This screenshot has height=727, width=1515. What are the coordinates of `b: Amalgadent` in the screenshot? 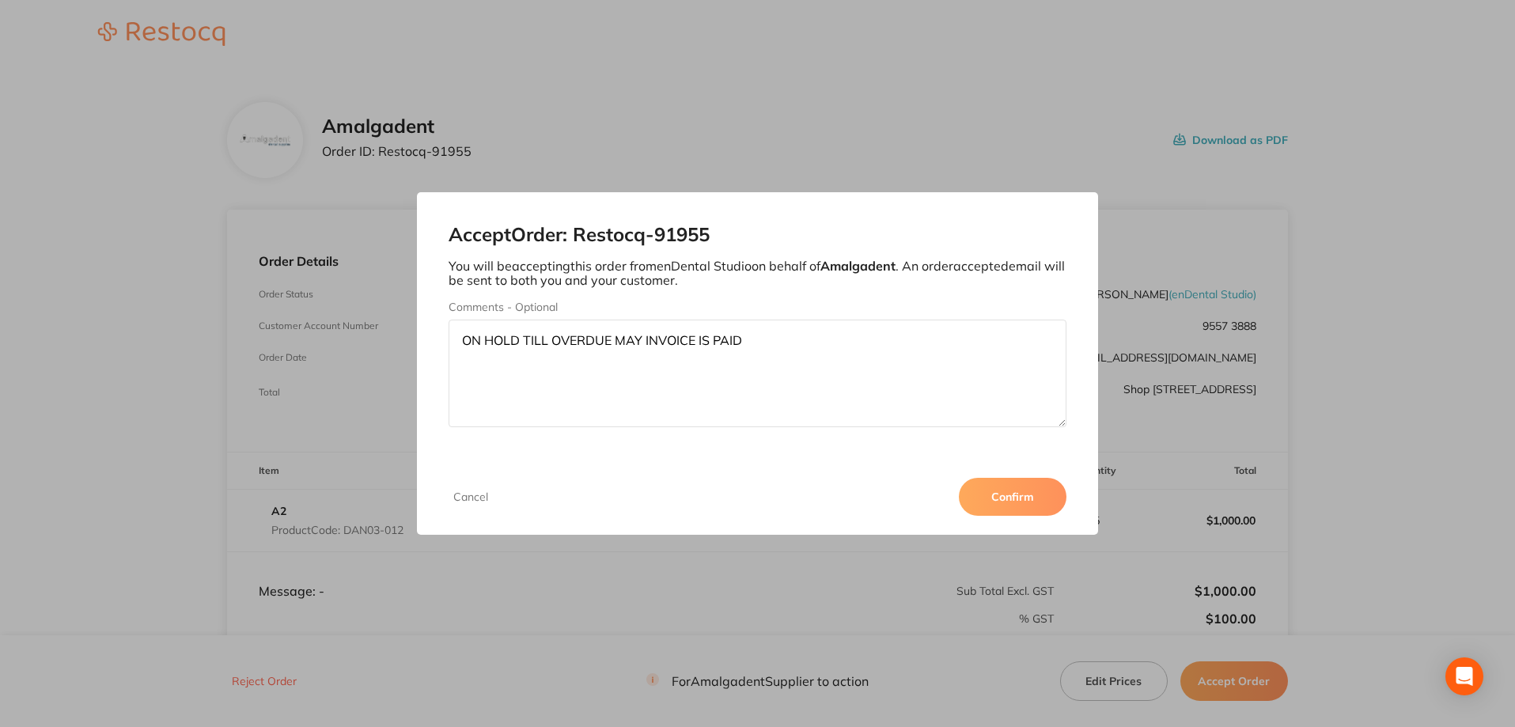 It's located at (858, 266).